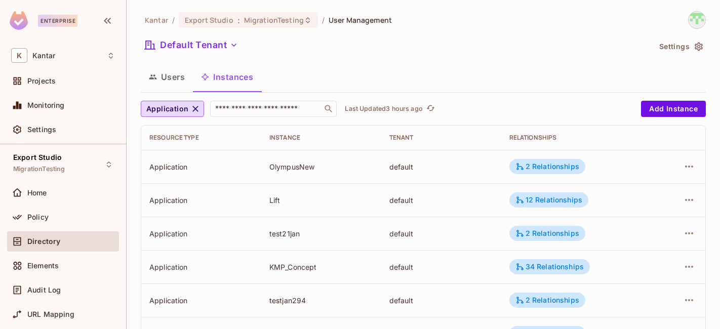 This screenshot has width=720, height=329. Describe the element at coordinates (172, 109) in the screenshot. I see `button: Application` at that location.